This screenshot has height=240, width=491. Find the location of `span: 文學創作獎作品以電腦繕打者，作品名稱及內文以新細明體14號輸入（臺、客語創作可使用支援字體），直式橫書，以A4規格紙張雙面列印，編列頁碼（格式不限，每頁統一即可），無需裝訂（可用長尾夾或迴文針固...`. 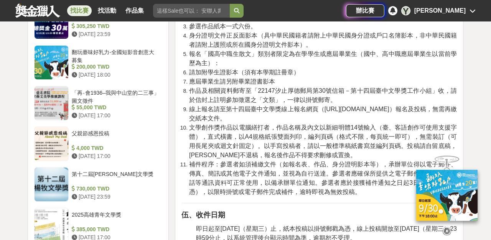

span: 文學創作獎作品以電腦繕打者，作品名稱及內文以新細明體14號輸入（臺、客語創作可使用支援字體），直式橫書，以A4規格紙張雙面列印，編列頁碼（格式不限，每頁統一即可），無需裝訂（可用長尾夾或迴文針固... is located at coordinates (323, 141).